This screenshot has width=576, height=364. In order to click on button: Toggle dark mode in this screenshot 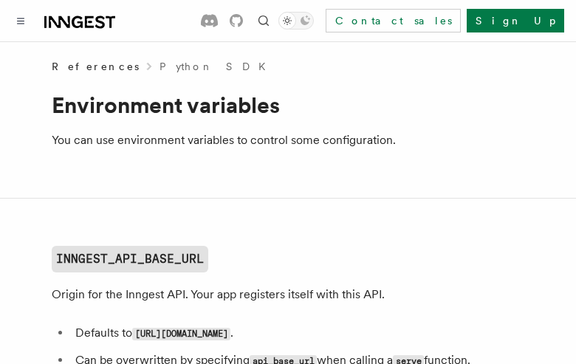, I will do `click(296, 21)`.